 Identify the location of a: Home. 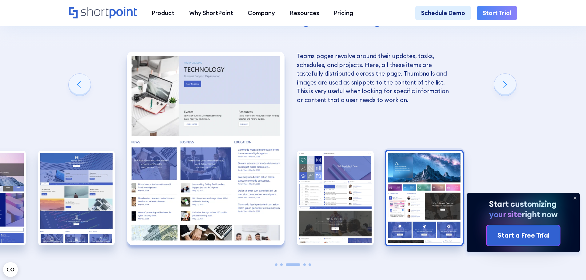
(103, 13).